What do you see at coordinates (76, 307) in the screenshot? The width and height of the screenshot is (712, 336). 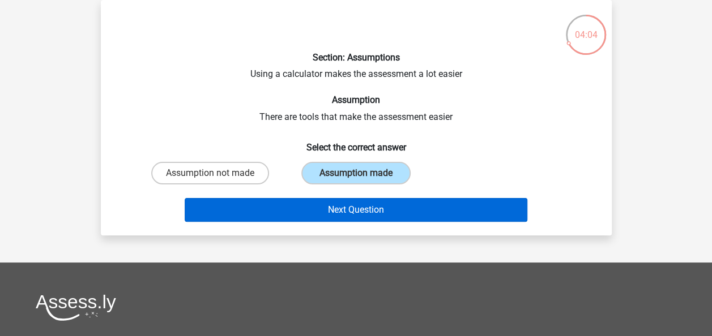 I see `img: Assessly logo` at bounding box center [76, 307].